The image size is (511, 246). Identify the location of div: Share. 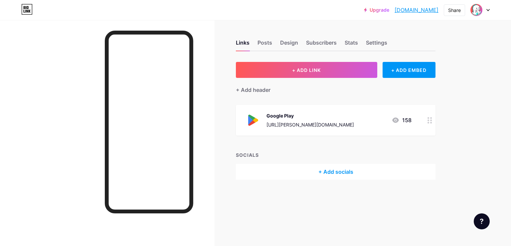
(455, 10).